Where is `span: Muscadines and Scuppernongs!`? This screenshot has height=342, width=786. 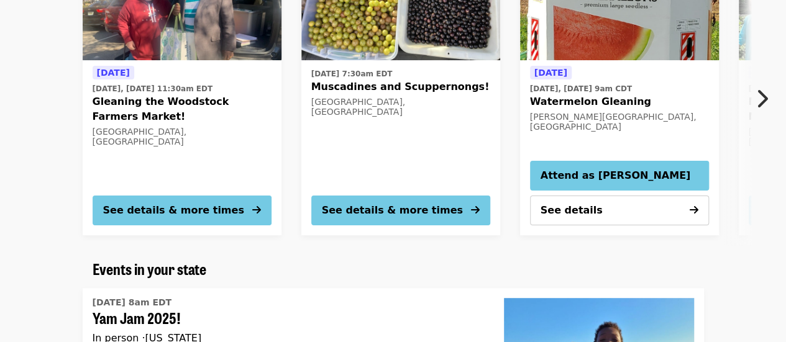
span: Muscadines and Scuppernongs! is located at coordinates (401, 87).